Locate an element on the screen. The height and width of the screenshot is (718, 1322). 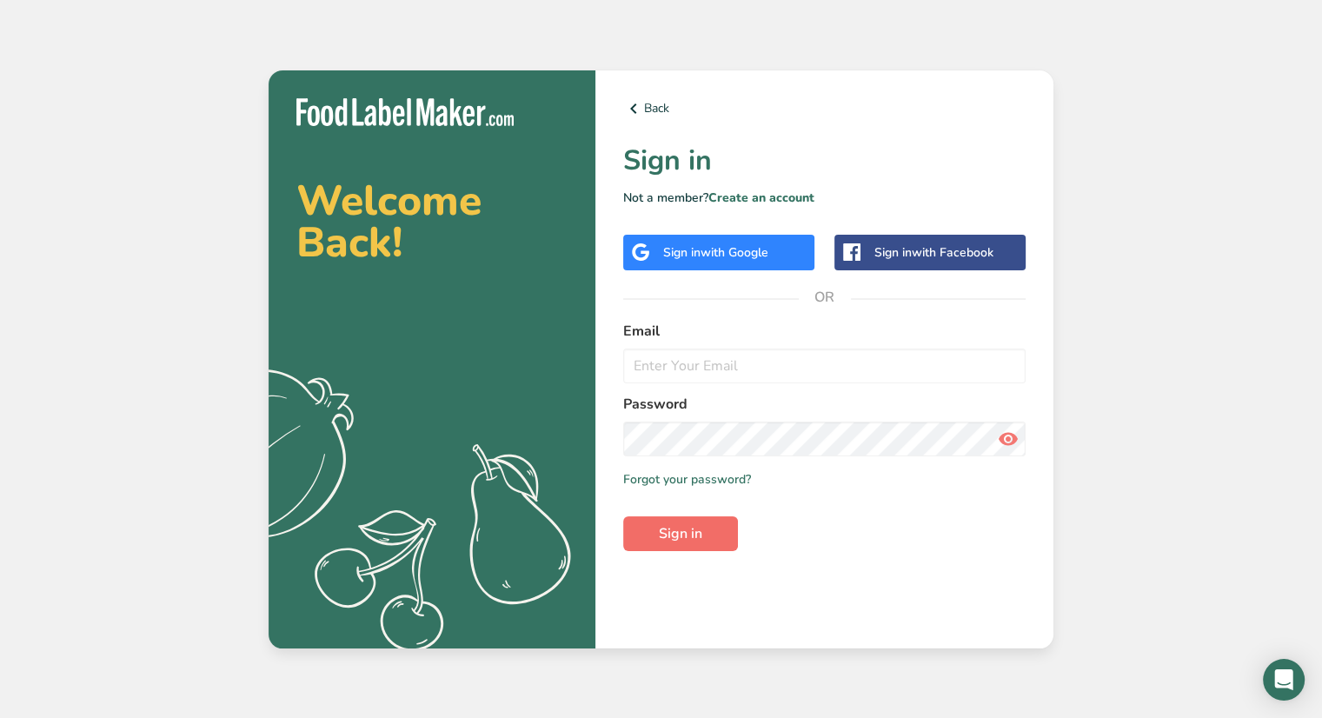
span: OR is located at coordinates (825, 297).